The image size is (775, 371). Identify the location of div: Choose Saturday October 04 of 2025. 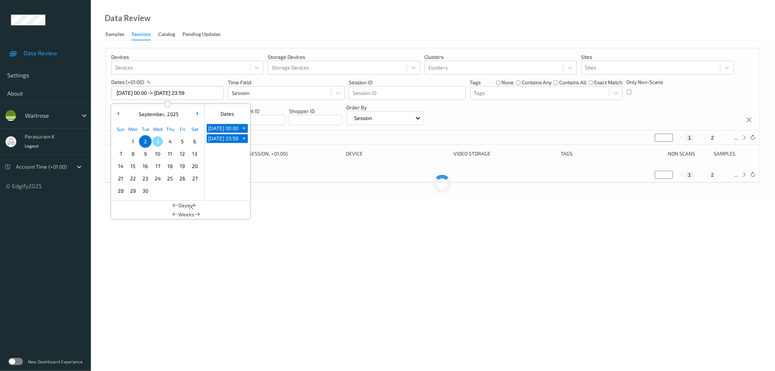
(195, 191).